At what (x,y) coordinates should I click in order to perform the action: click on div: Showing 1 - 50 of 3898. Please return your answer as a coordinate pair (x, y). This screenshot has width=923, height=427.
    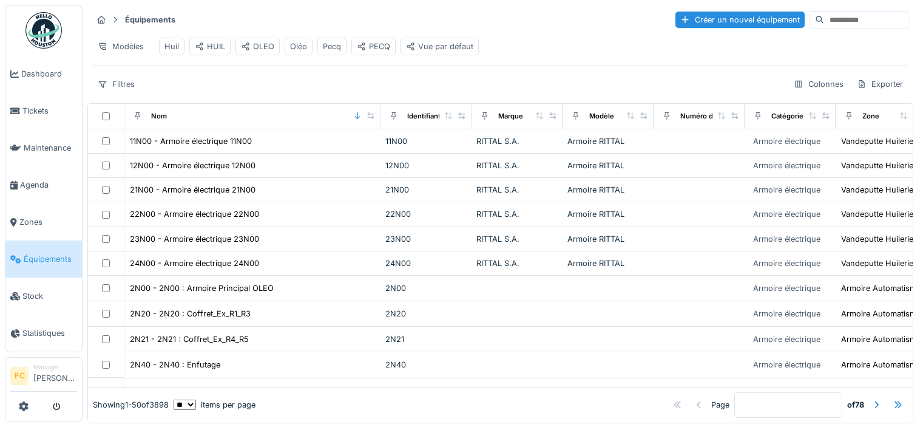
    Looking at the image, I should click on (130, 404).